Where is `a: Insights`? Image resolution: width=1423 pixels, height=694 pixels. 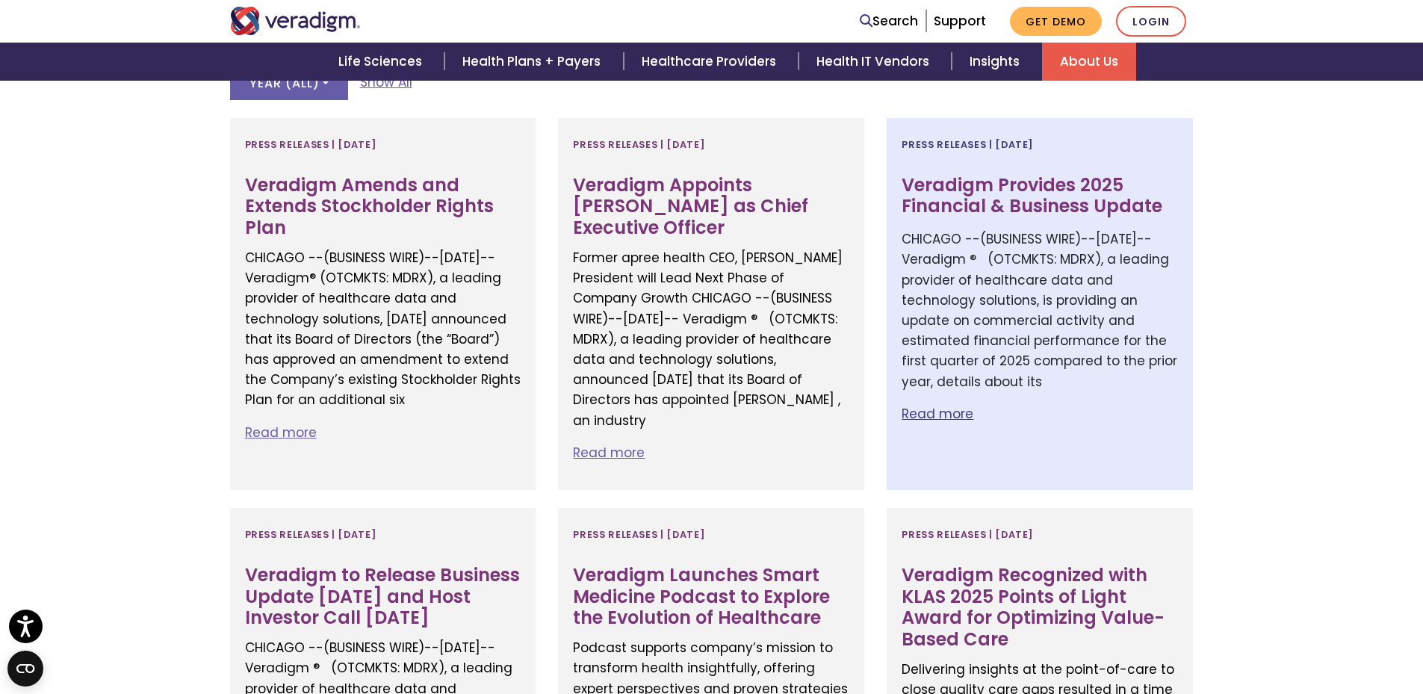
a: Insights is located at coordinates (997, 61).